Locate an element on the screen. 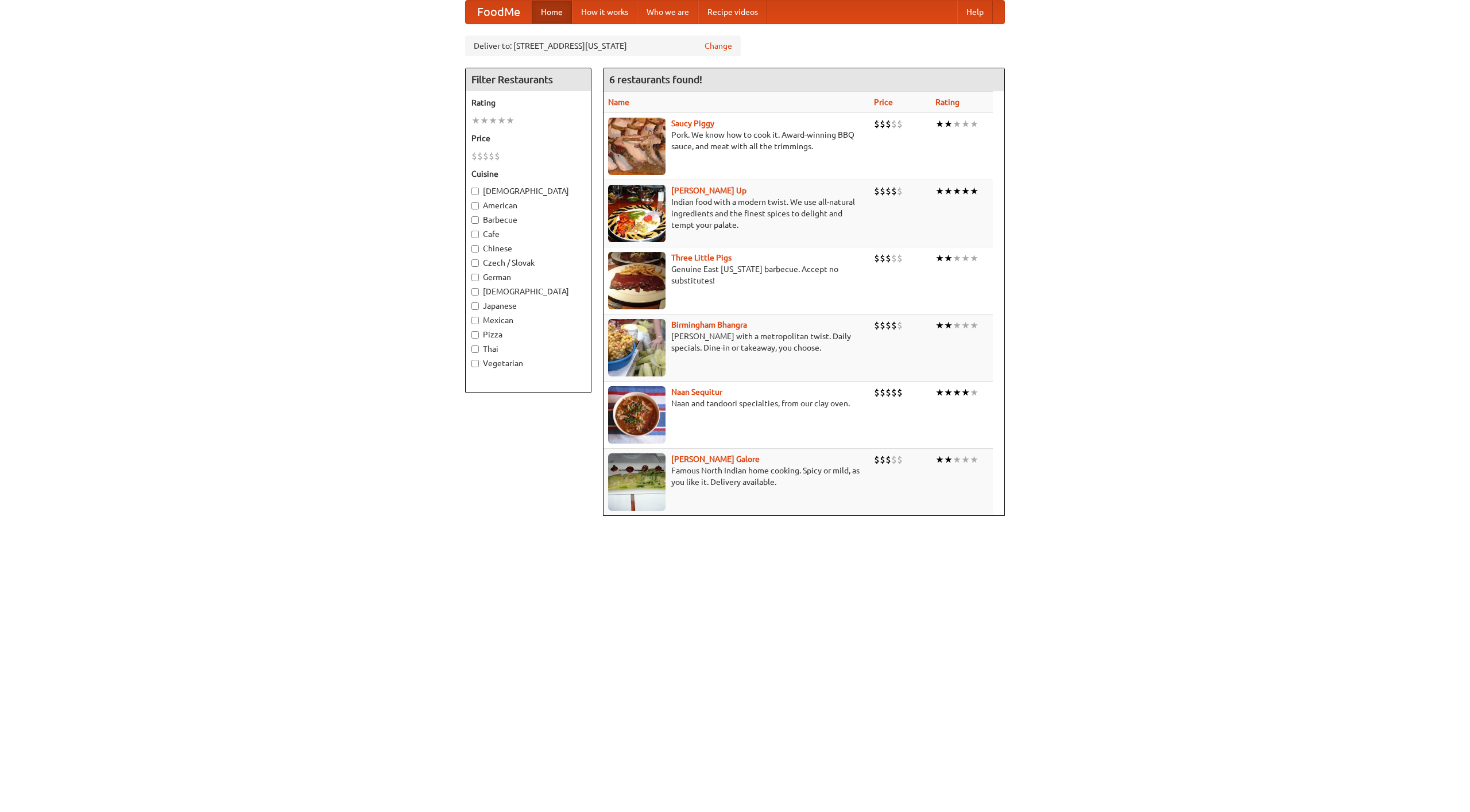 Image resolution: width=1470 pixels, height=812 pixels. label: Chinese is located at coordinates (528, 249).